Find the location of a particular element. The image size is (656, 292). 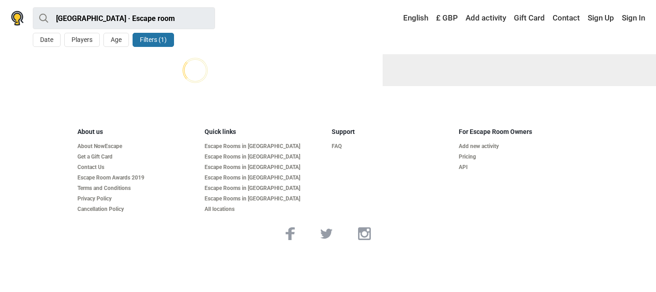

h5: About us is located at coordinates (137, 132).